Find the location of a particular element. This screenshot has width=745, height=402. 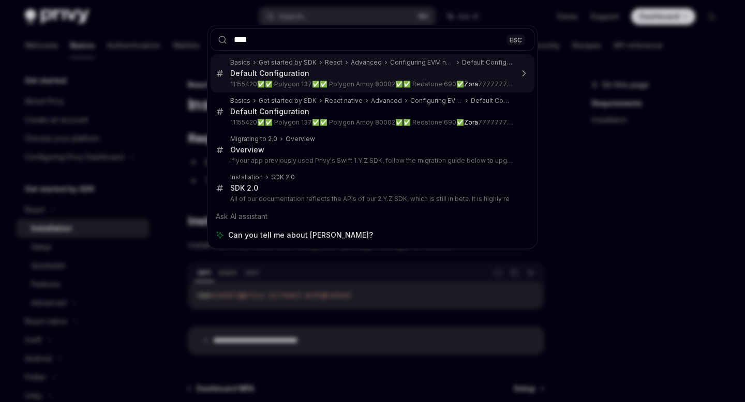

div: Installation is located at coordinates (246, 177).